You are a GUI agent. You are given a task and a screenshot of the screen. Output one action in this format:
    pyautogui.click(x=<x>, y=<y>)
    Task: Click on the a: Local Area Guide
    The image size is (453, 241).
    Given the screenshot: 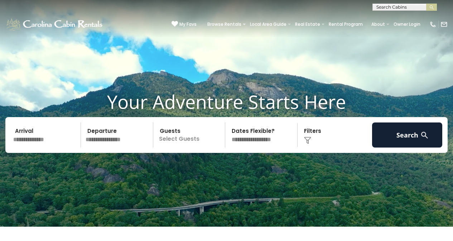 What is the action you would take?
    pyautogui.click(x=269, y=24)
    